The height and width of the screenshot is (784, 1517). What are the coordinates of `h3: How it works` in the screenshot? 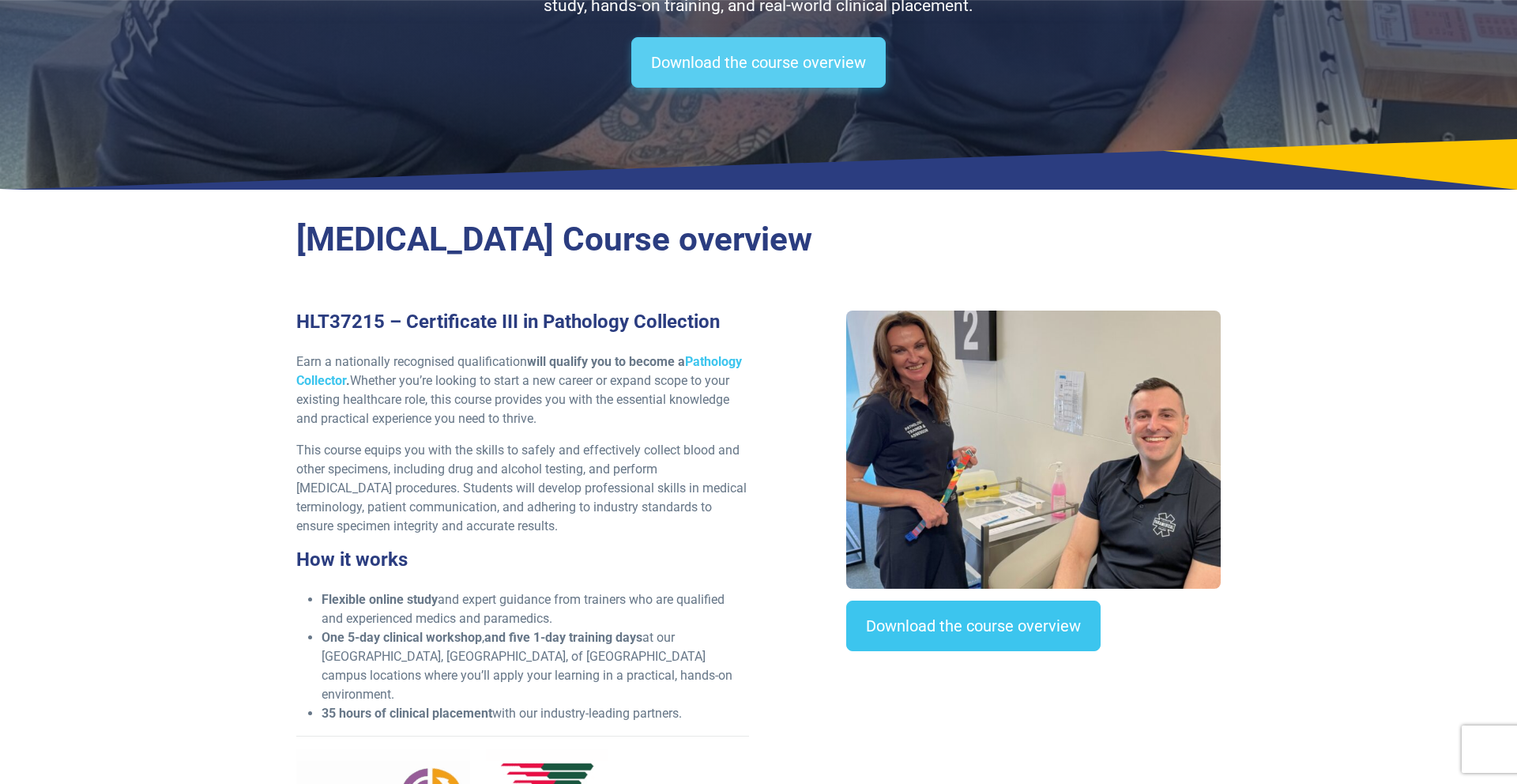 It's located at (523, 559).